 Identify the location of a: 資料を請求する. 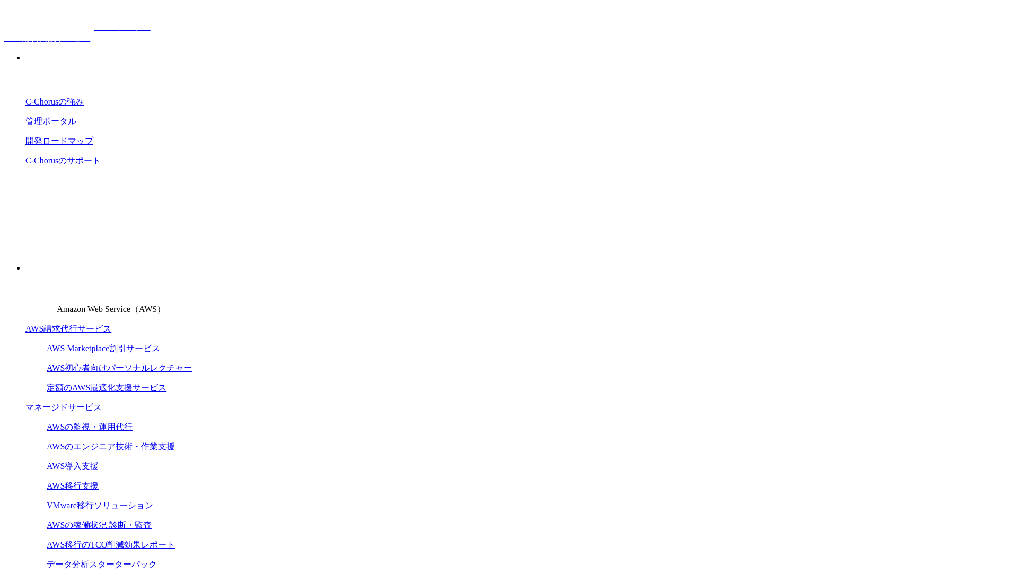
(425, 214).